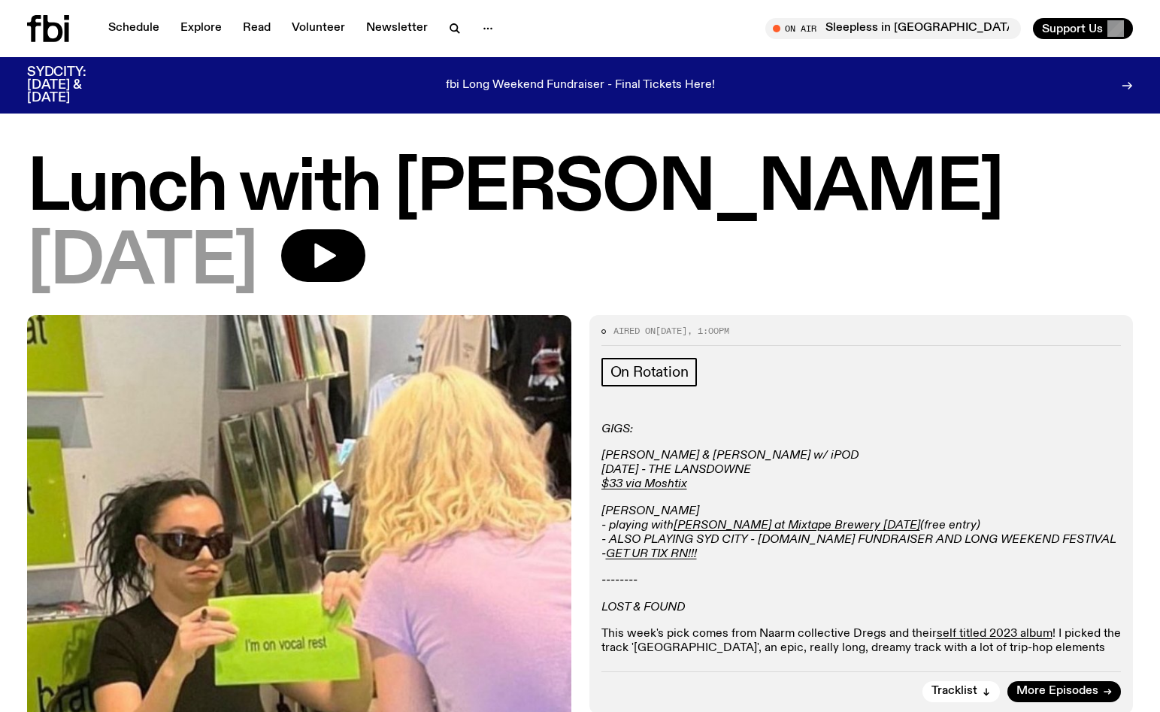  Describe the element at coordinates (1072, 29) in the screenshot. I see `span: Support Us` at that location.